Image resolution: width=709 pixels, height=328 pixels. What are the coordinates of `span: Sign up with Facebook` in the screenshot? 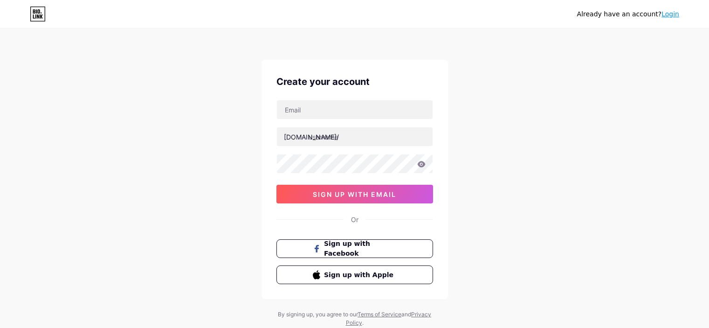 It's located at (360, 248).